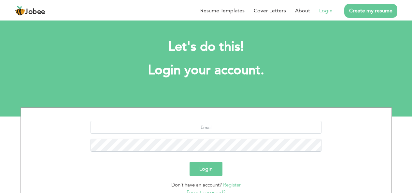 The width and height of the screenshot is (412, 193). Describe the element at coordinates (196, 185) in the screenshot. I see `span: Don't have an account?` at that location.